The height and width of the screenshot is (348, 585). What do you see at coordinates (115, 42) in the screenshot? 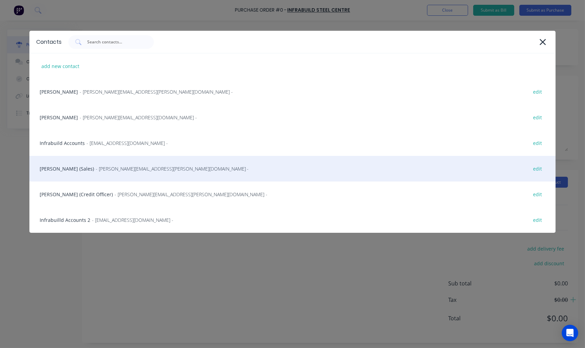
I see `input: Search contacts...` at bounding box center [115, 42].